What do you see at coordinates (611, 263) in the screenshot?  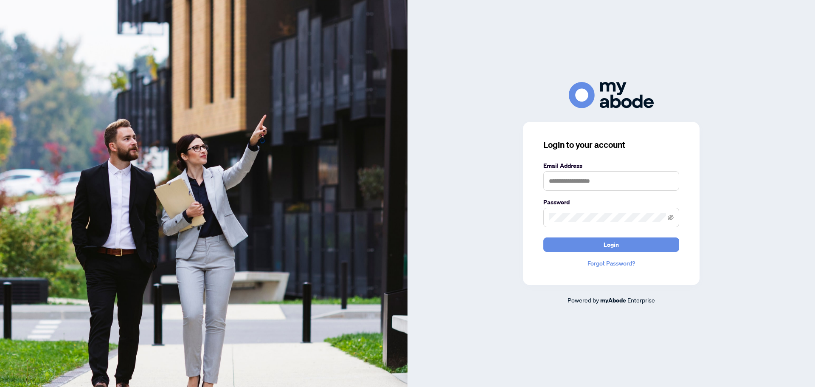 I see `a: Forgot Password?` at bounding box center [611, 263].